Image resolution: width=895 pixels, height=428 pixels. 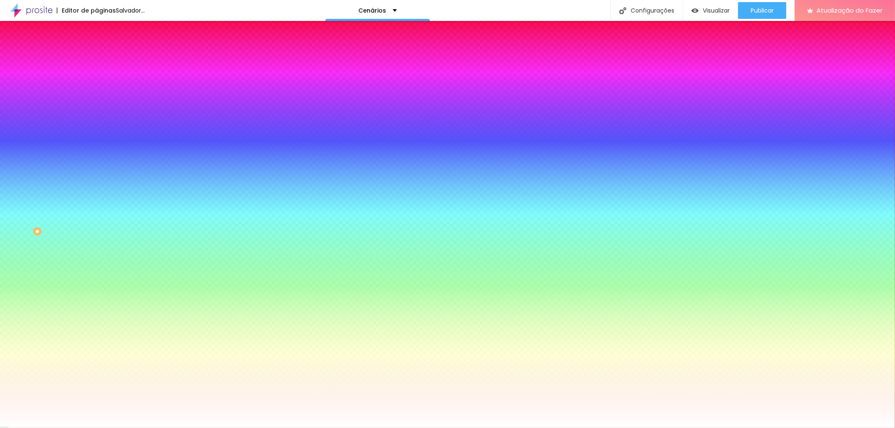 I want to click on font: Atualização do Fazer, so click(x=849, y=10).